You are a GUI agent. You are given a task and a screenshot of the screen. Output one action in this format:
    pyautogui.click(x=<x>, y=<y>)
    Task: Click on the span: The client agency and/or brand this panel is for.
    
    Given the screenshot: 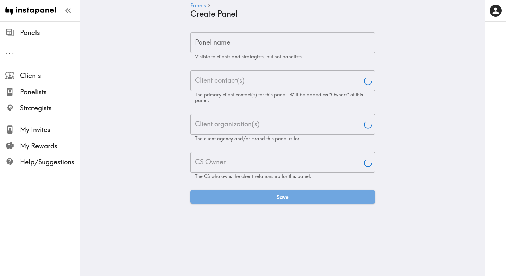 What is the action you would take?
    pyautogui.click(x=248, y=138)
    